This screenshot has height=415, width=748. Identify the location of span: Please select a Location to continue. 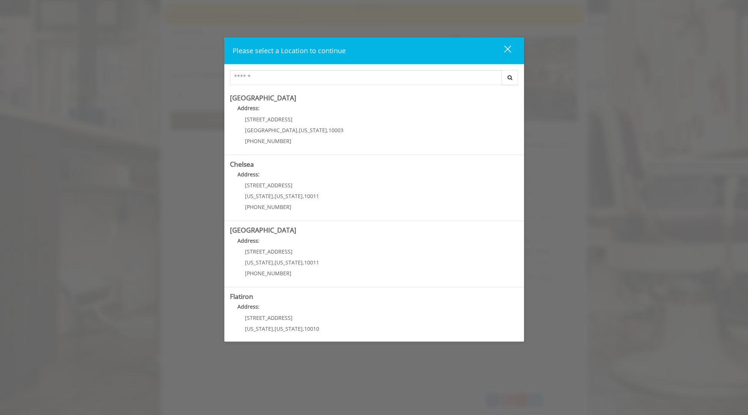
(289, 51).